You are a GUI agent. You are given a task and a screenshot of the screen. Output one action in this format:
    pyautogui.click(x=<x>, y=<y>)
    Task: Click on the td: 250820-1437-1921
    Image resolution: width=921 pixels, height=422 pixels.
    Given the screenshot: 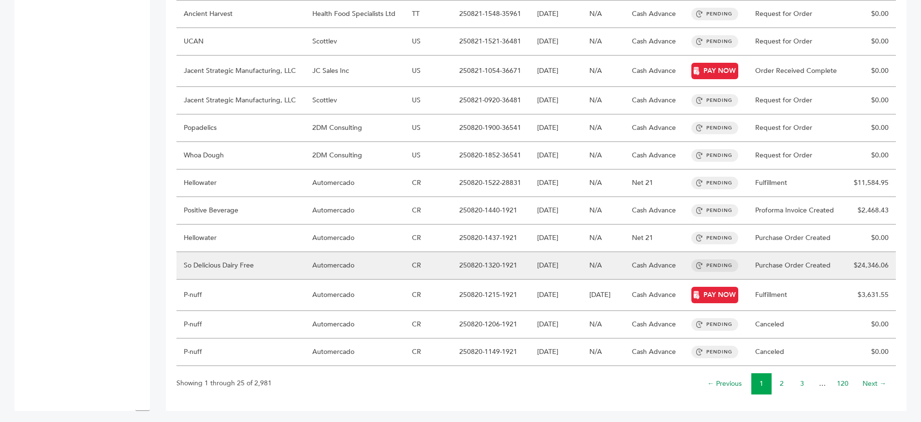 What is the action you would take?
    pyautogui.click(x=491, y=238)
    